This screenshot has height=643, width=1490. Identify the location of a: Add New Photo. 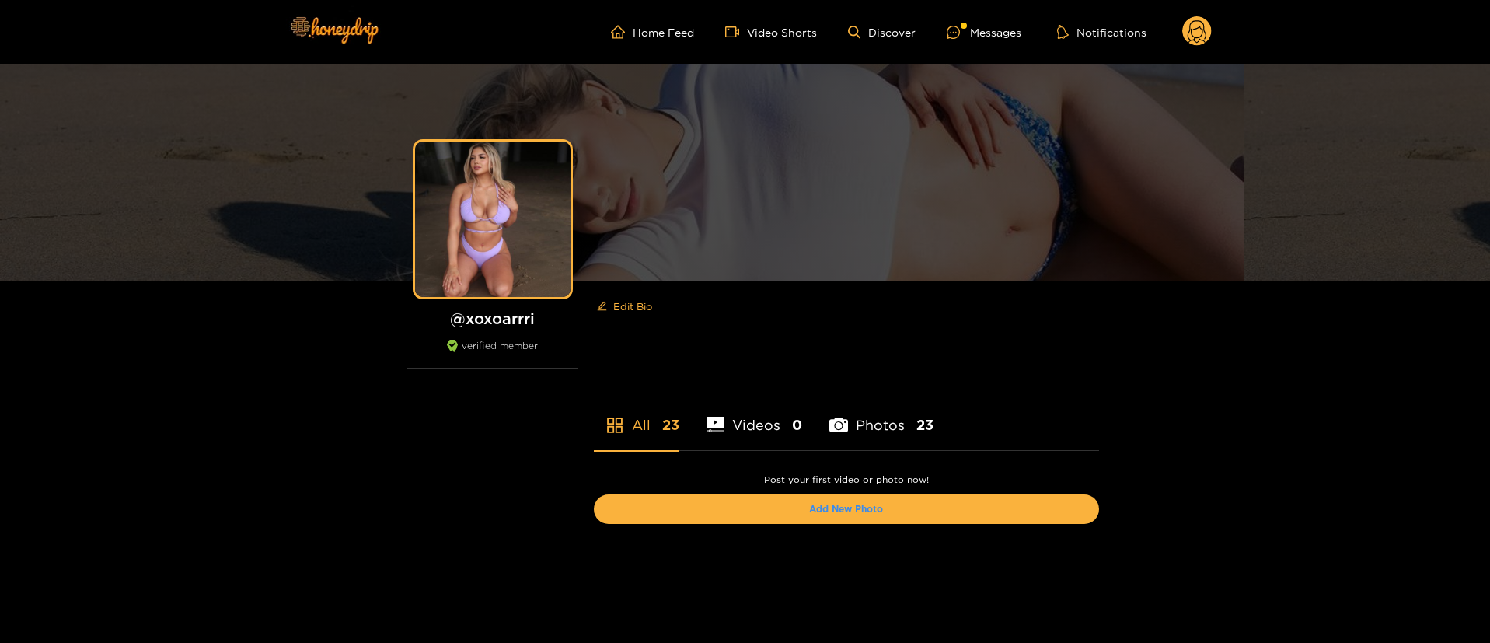
(845, 508).